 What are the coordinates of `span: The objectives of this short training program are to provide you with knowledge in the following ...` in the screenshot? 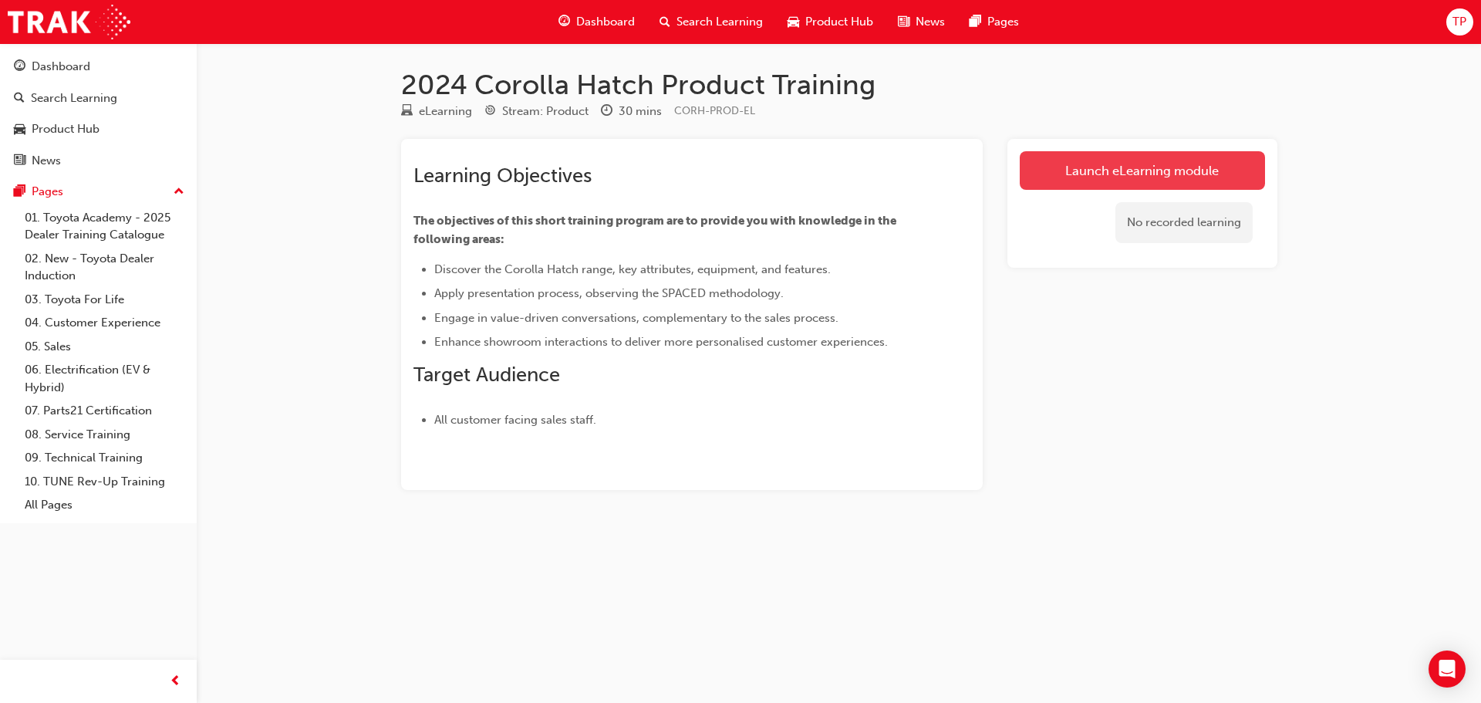 It's located at (656, 230).